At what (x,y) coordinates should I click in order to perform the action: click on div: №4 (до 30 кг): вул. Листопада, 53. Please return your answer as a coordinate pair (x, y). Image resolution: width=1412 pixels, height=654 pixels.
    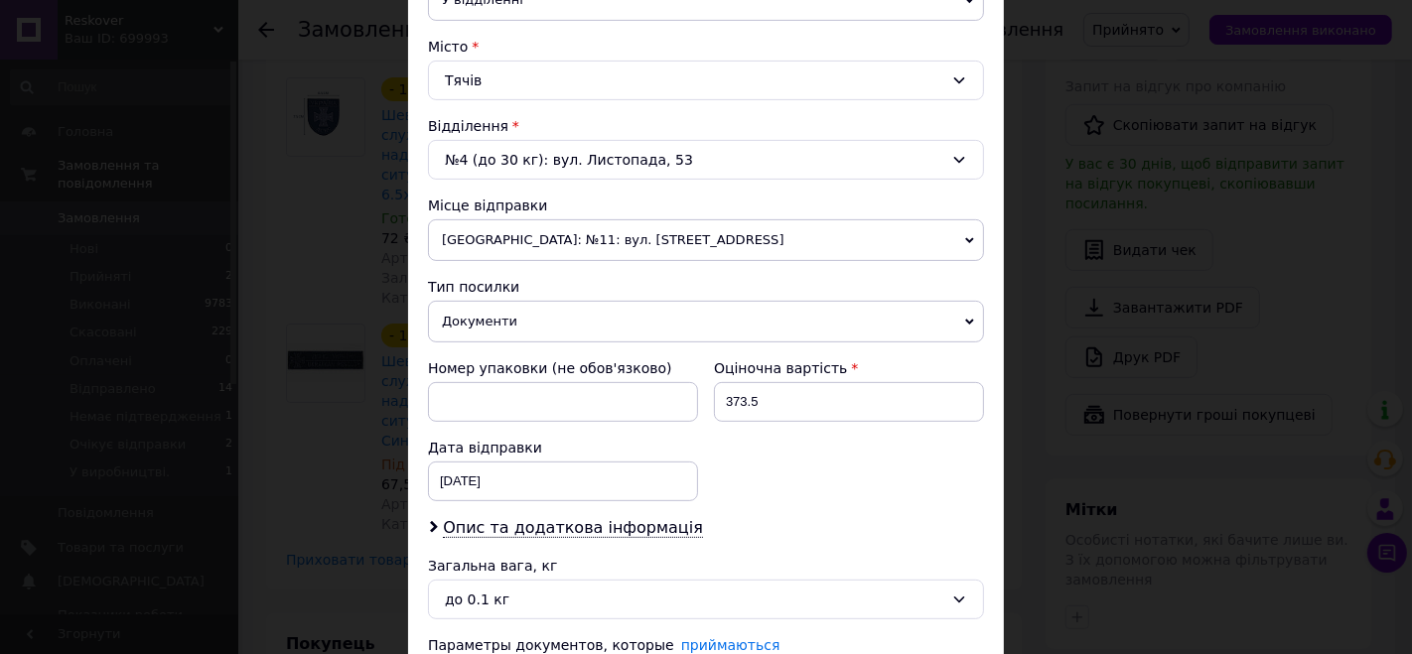
    Looking at the image, I should click on (706, 160).